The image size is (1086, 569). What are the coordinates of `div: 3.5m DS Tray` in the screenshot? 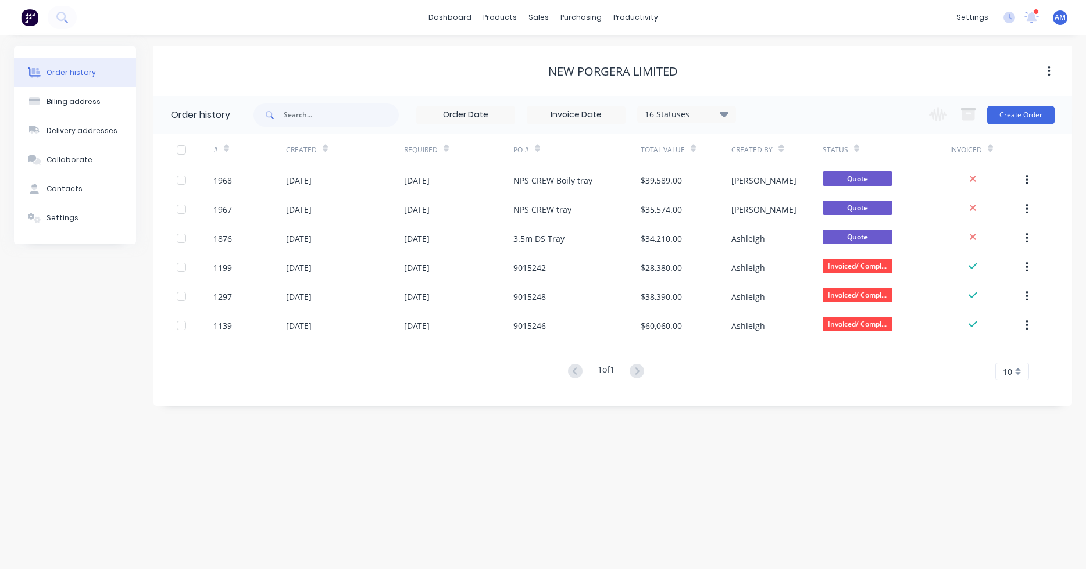 It's located at (539, 238).